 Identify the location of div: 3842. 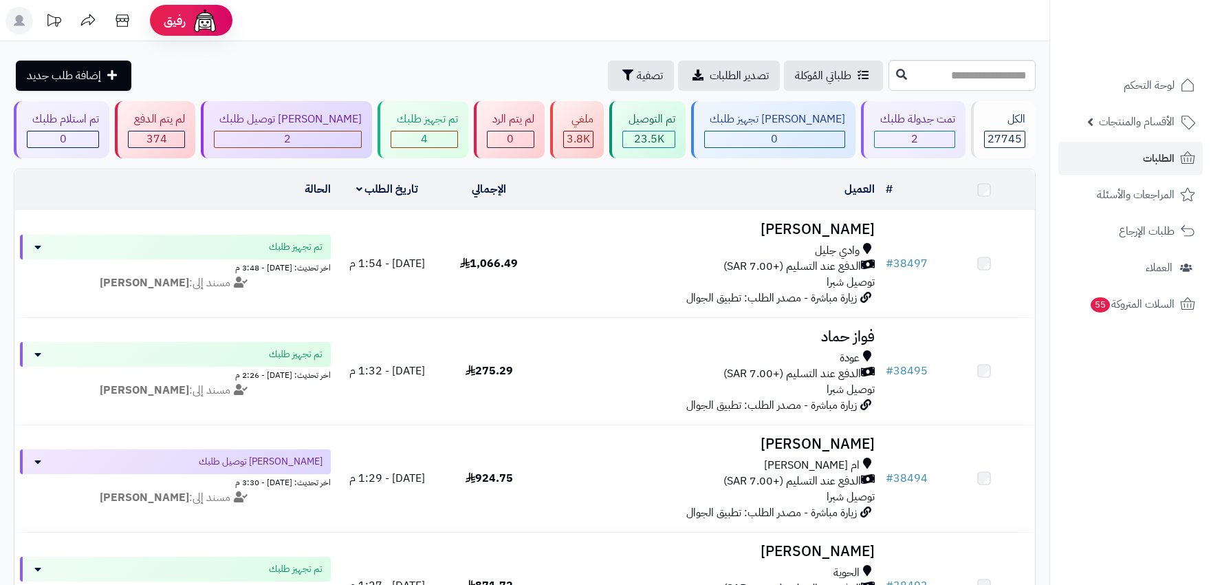
(578, 139).